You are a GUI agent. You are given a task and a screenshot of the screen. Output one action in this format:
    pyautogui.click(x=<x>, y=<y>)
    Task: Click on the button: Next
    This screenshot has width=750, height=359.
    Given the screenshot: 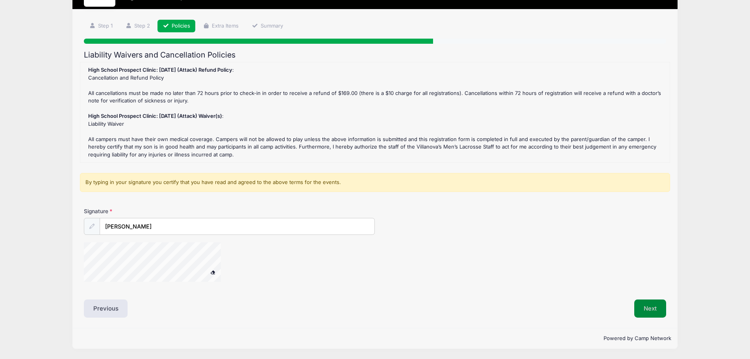 What is the action you would take?
    pyautogui.click(x=650, y=308)
    